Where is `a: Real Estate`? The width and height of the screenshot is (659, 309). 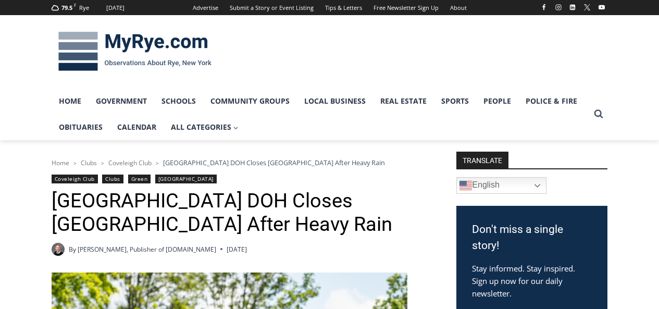
a: Real Estate is located at coordinates (403, 101).